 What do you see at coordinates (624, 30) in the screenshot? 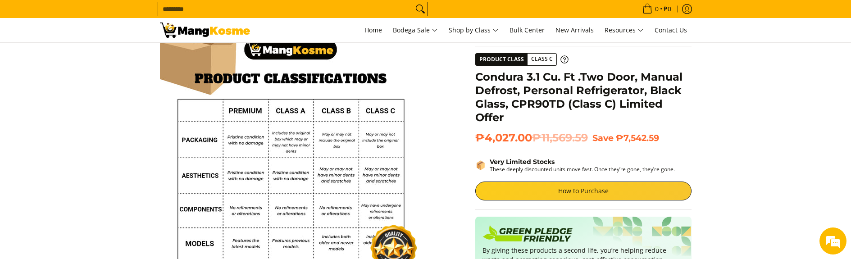
I see `a: Resources` at bounding box center [624, 30].